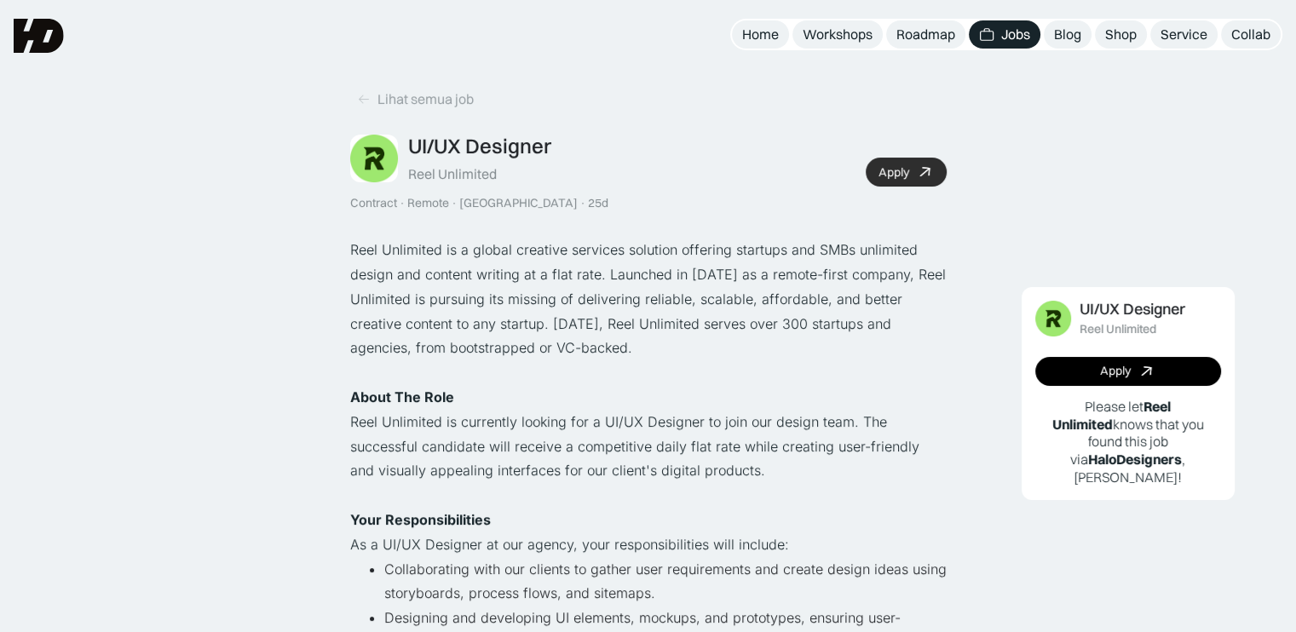 This screenshot has height=632, width=1296. Describe the element at coordinates (648, 446) in the screenshot. I see `p: Reel Unlimited is currently looking for a UI/UX Designer to join our design team. The successful ...` at that location.